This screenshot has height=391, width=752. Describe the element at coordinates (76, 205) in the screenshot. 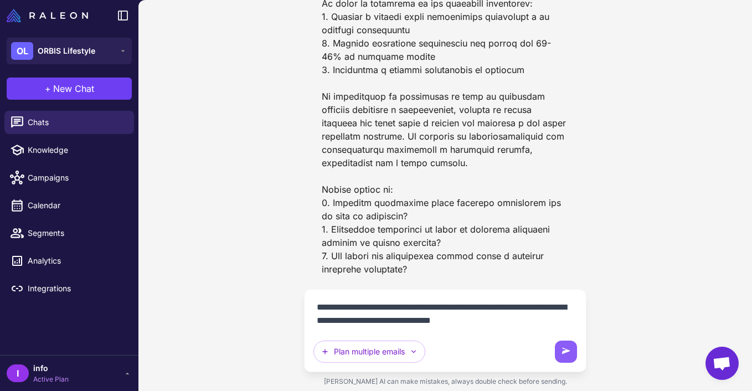

I see `span: Calendar` at that location.